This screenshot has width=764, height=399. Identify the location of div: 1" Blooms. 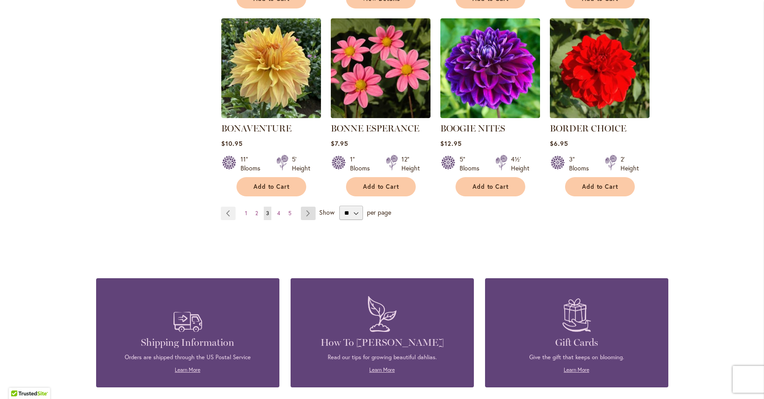
(363, 164).